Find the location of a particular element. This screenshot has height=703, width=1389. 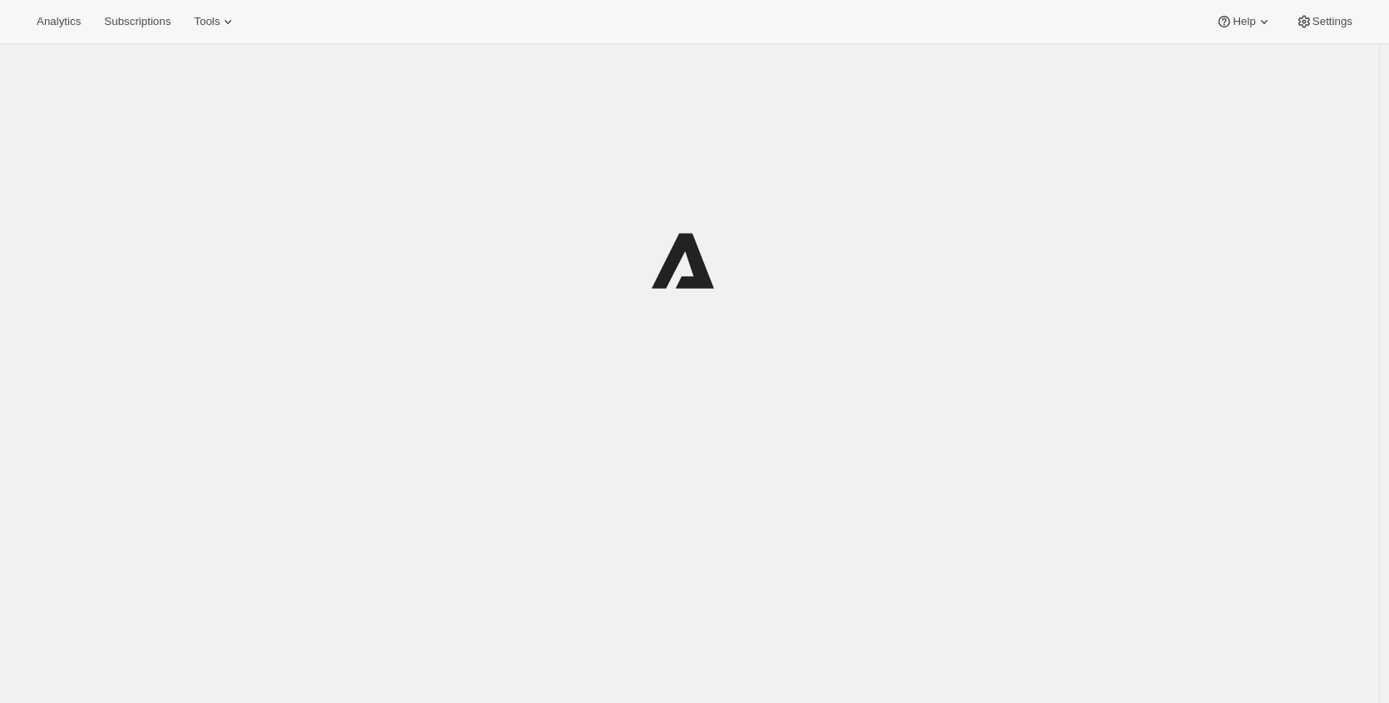

button: Help is located at coordinates (1243, 22).